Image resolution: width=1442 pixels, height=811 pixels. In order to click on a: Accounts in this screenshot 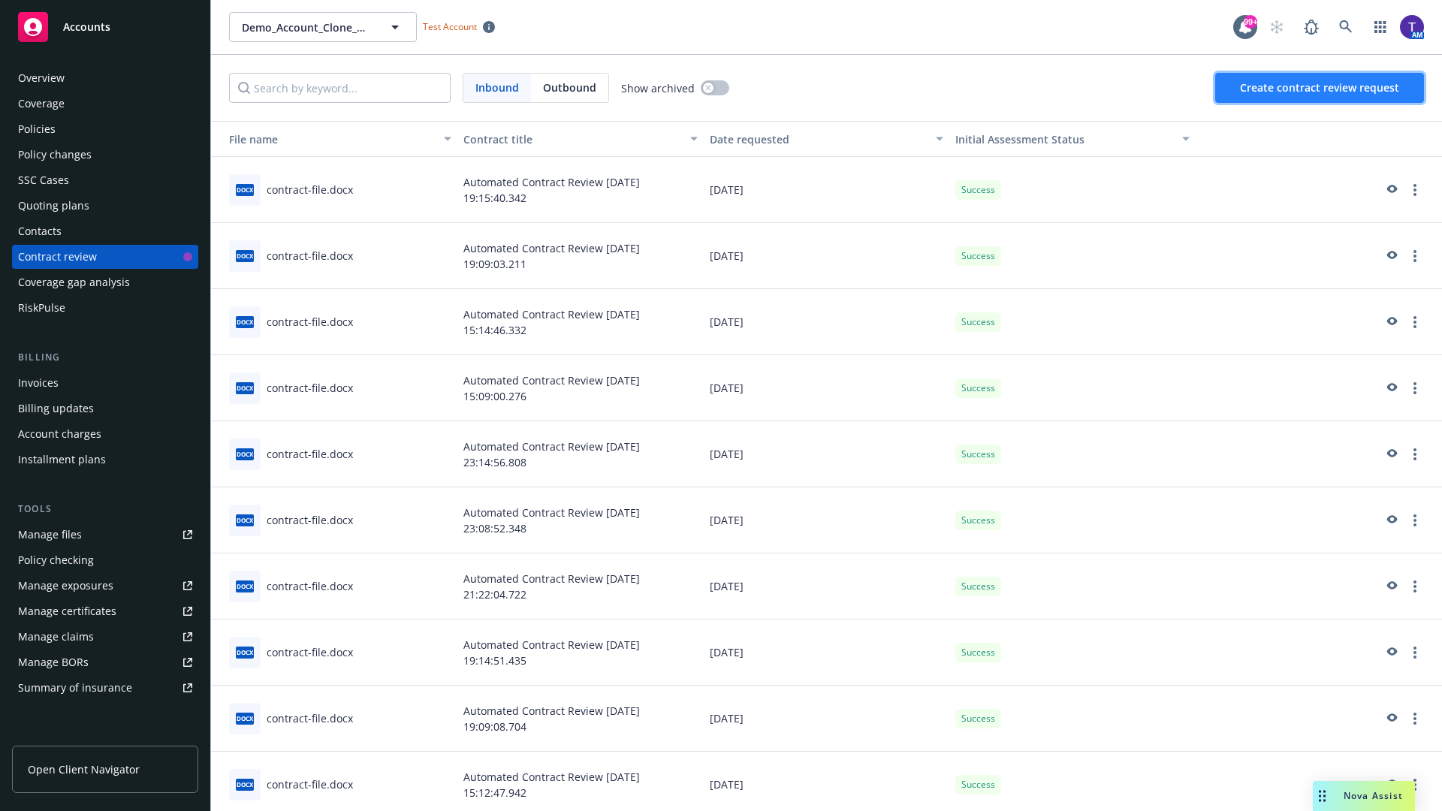, I will do `click(105, 27)`.